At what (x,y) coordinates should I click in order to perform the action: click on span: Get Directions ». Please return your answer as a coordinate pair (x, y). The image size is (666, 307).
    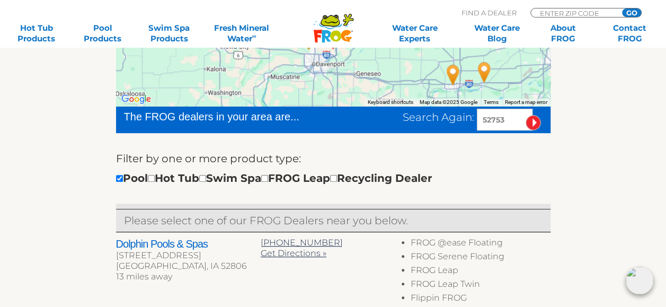
    Looking at the image, I should click on (294, 253).